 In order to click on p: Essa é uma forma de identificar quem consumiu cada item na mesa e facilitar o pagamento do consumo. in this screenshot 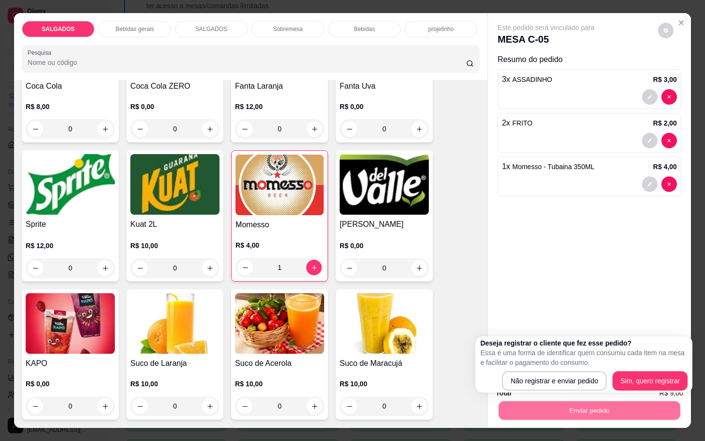, I will do `click(583, 357)`.